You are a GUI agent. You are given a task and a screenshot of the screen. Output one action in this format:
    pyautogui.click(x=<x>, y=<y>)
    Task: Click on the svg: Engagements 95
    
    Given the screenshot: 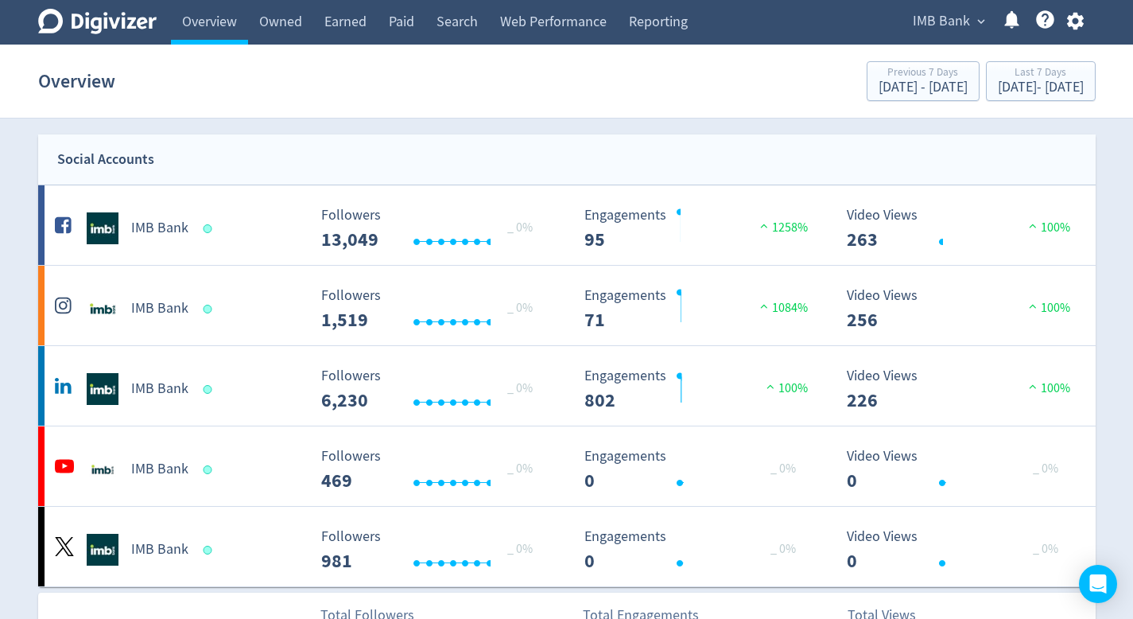 What is the action you would take?
    pyautogui.click(x=696, y=228)
    